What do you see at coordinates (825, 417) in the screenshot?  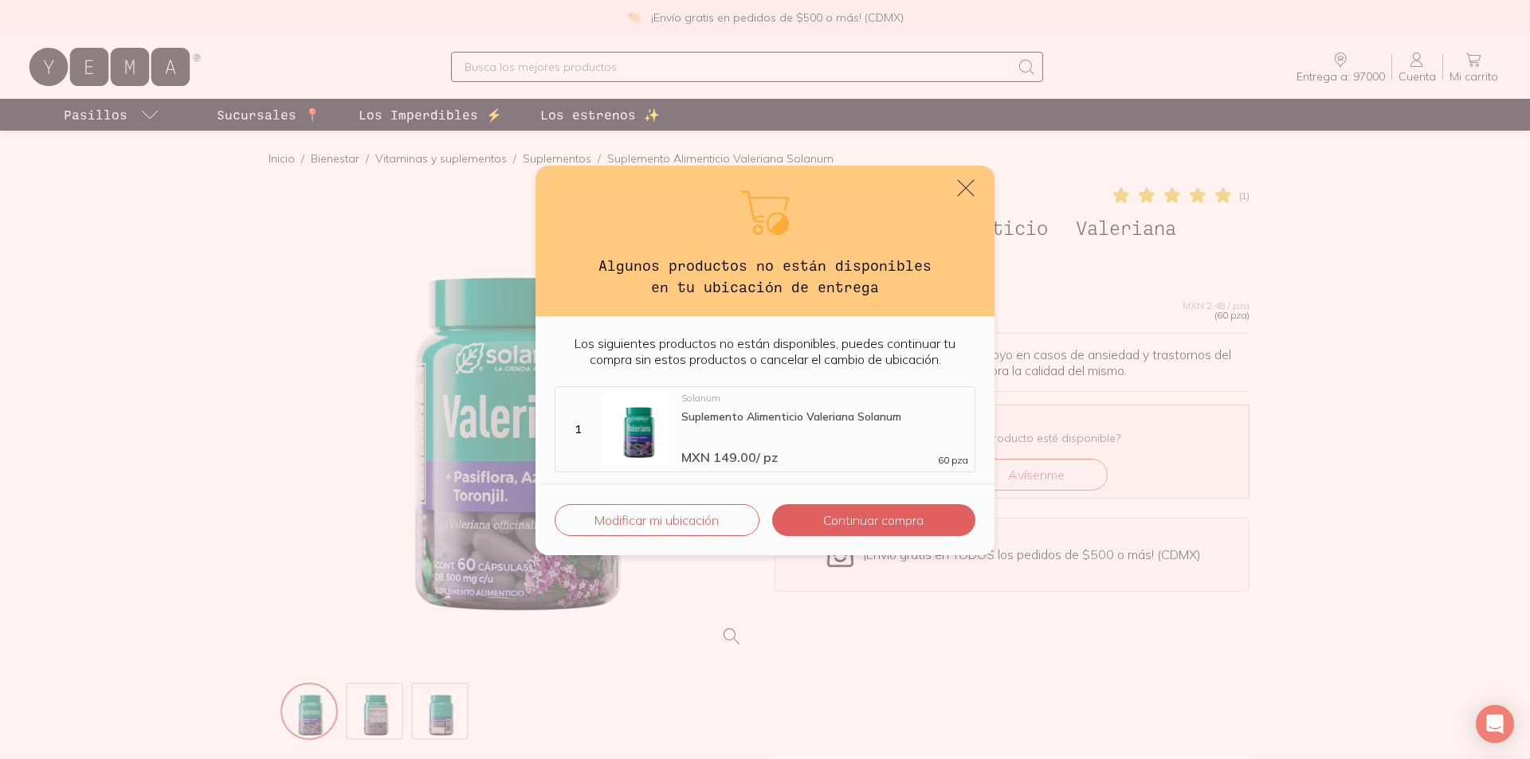 I see `div: Suplemento Alimenticio Valeriana Solanum` at bounding box center [825, 417].